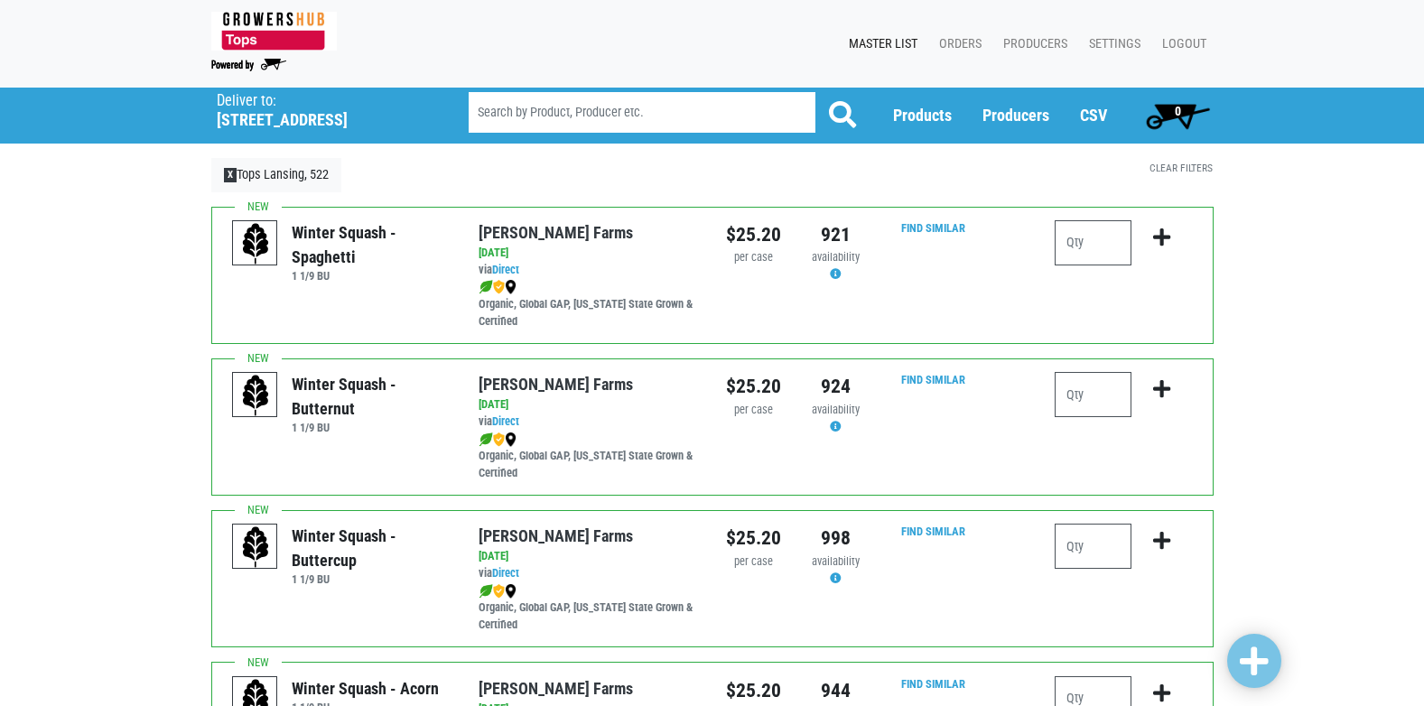  Describe the element at coordinates (642, 112) in the screenshot. I see `input: Search by Product, Producer etc.` at that location.